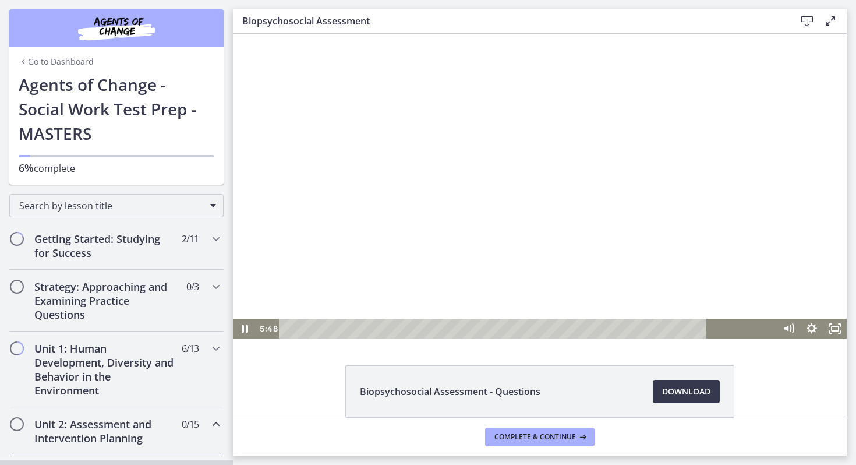 The image size is (856, 465). I want to click on a: Download, so click(686, 391).